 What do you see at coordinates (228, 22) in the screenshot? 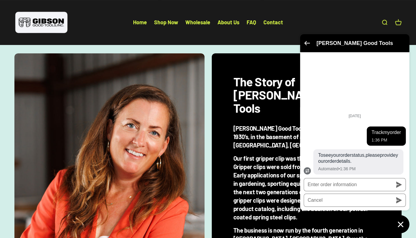
I see `a: About Us` at bounding box center [228, 22].